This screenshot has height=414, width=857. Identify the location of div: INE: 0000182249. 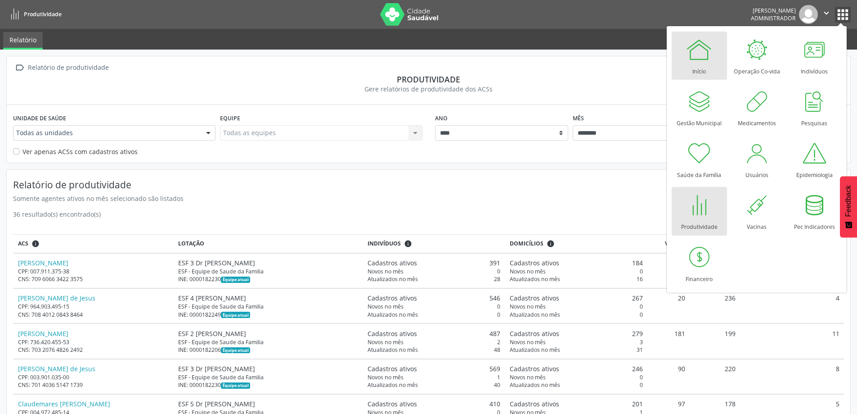
(268, 314).